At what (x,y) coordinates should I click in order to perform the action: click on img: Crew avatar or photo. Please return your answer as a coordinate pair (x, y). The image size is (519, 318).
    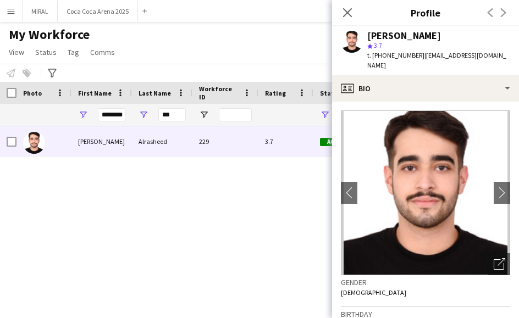
    Looking at the image, I should click on (426, 193).